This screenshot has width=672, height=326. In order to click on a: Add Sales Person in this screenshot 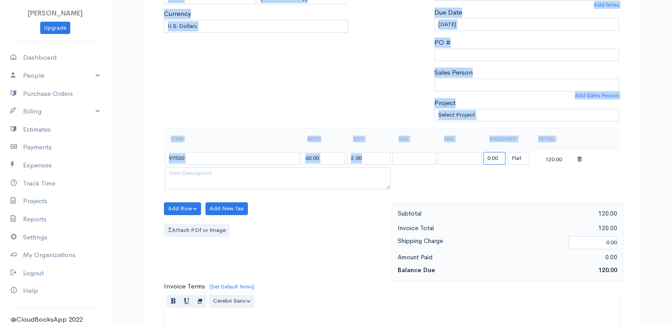, I will do `click(597, 95)`.